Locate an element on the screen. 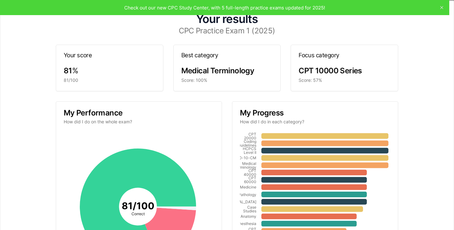 Image resolution: width=454 pixels, height=230 pixels. span: CPT 10000 Series is located at coordinates (330, 71).